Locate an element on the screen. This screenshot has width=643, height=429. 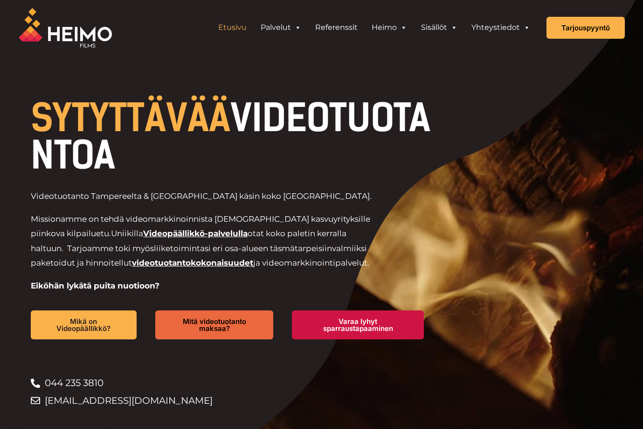
span: Uniikilla is located at coordinates (127, 233).